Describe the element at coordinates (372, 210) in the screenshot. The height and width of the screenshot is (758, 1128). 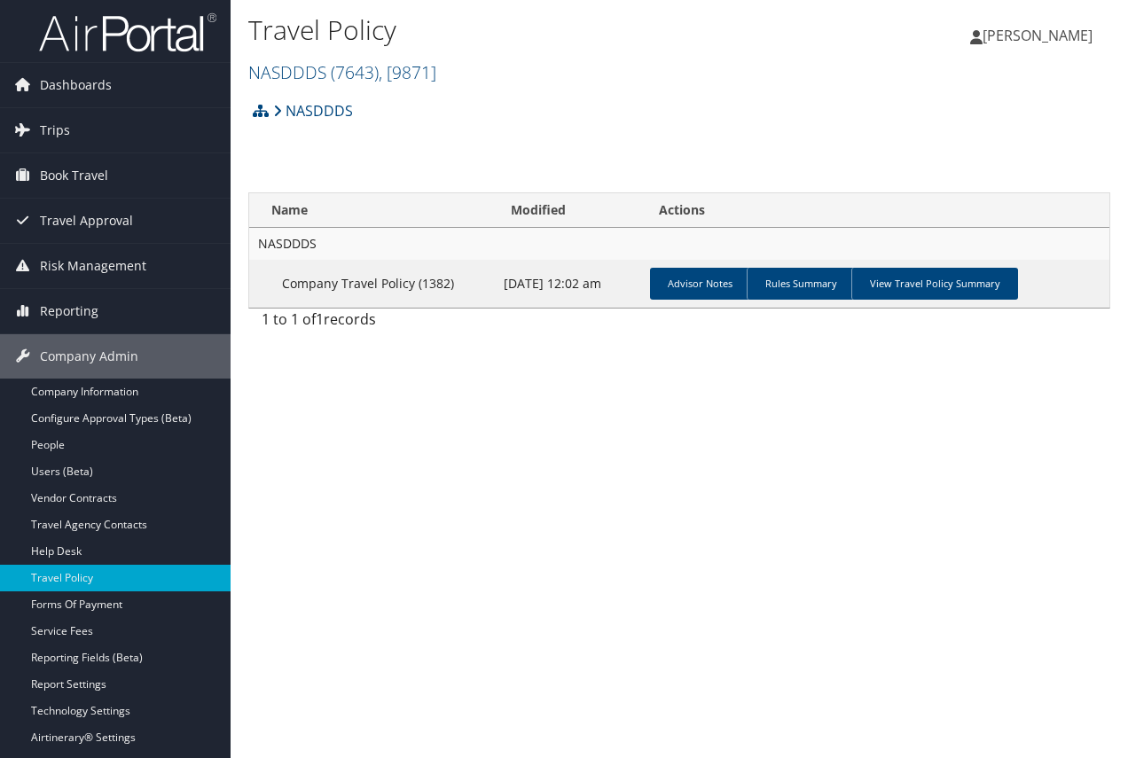
I see `th: Name: activate to sort column ascending` at that location.